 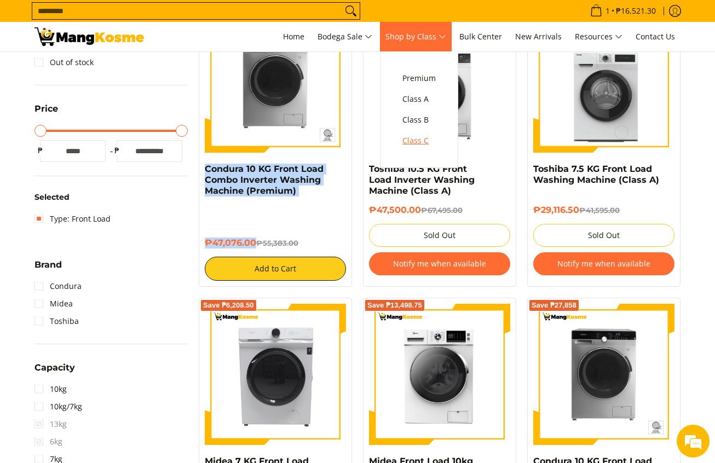 I want to click on a: Class B, so click(x=419, y=120).